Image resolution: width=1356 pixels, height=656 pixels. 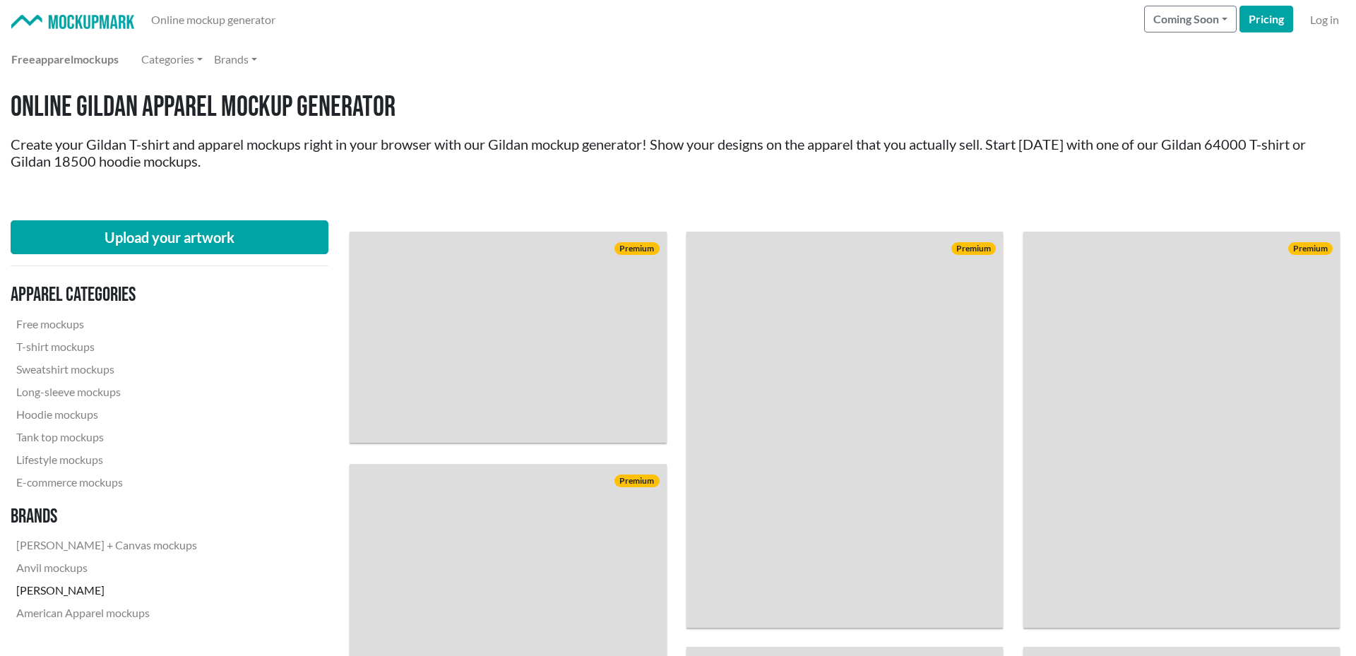 What do you see at coordinates (508, 337) in the screenshot?
I see `a: blond man wearing a white Gildan 400 long sleeve shirt in front of a pool` at bounding box center [508, 337].